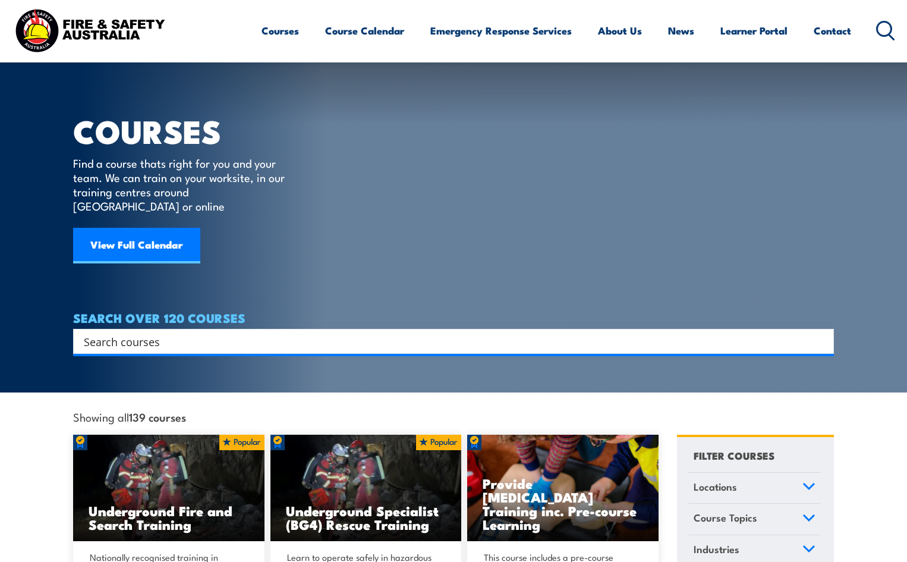  What do you see at coordinates (832, 30) in the screenshot?
I see `a: Contact` at bounding box center [832, 30].